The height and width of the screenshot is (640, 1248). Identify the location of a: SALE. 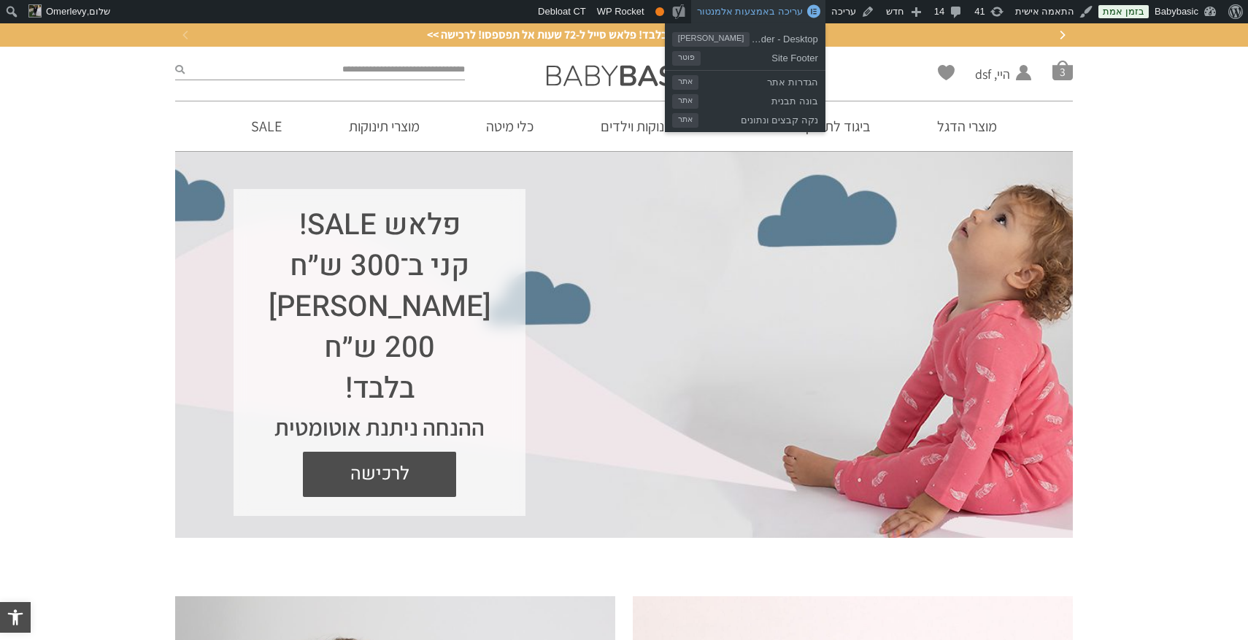
(266, 126).